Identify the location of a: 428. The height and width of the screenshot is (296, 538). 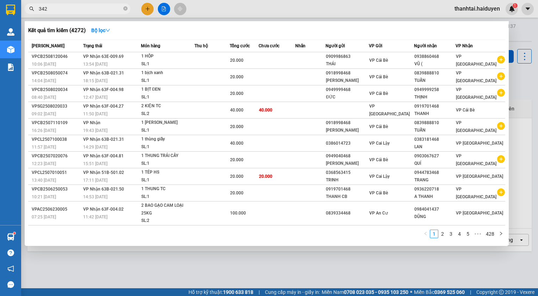
(490, 234).